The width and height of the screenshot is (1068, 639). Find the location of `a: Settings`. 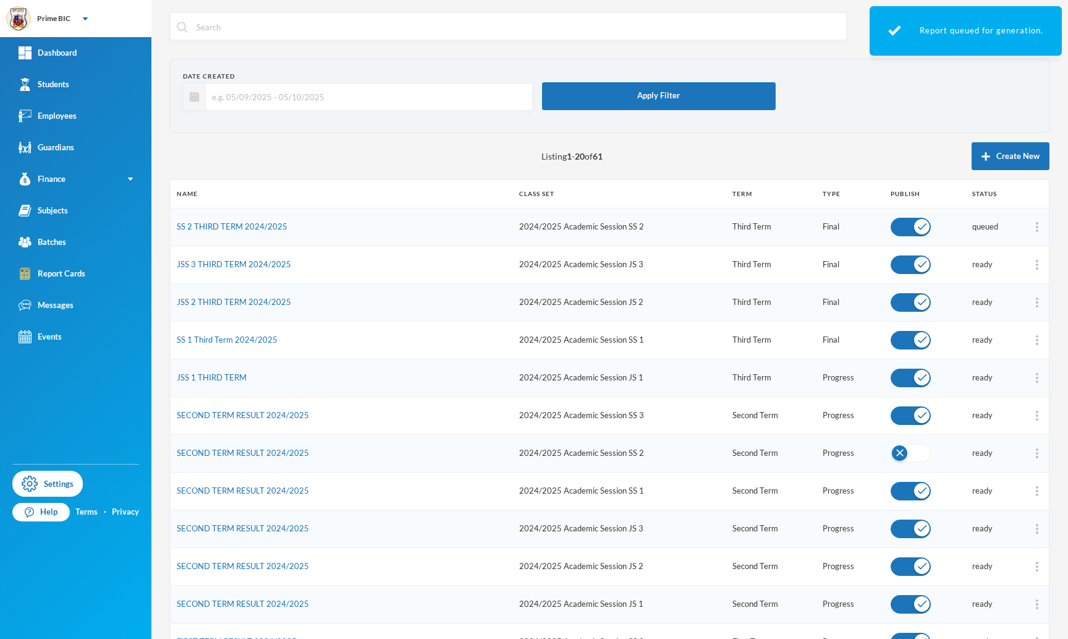

a: Settings is located at coordinates (48, 483).